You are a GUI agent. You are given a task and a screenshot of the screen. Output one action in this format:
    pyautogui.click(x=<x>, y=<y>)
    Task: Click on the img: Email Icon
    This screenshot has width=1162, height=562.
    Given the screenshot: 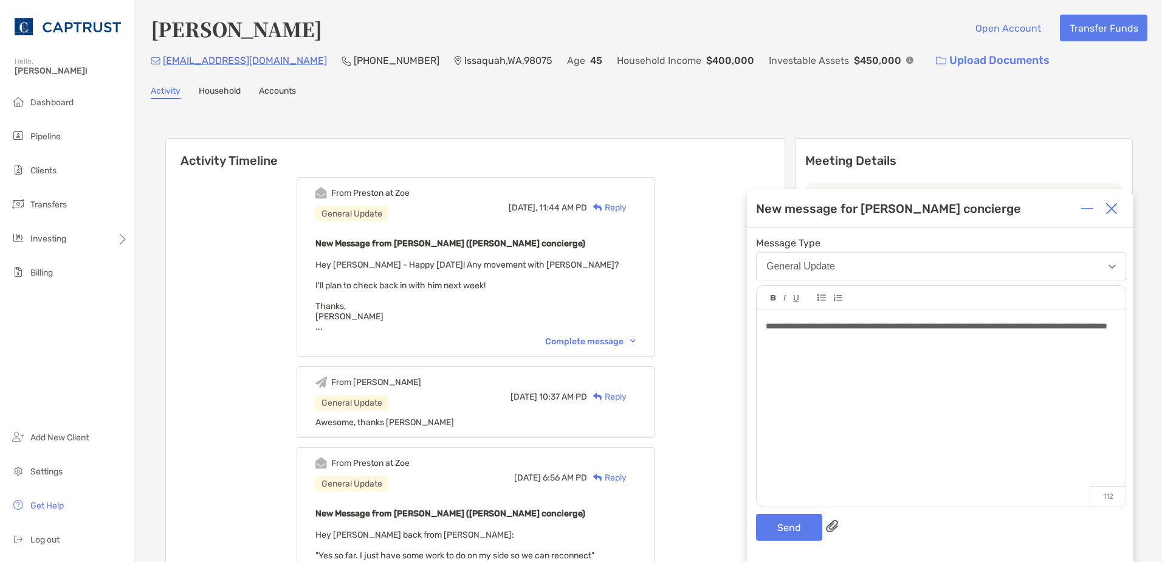 What is the action you would take?
    pyautogui.click(x=156, y=61)
    